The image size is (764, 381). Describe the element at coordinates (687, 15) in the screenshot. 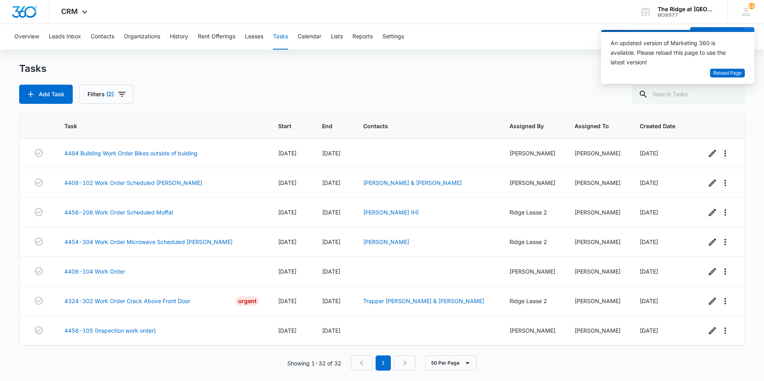

I see `div: account id` at that location.